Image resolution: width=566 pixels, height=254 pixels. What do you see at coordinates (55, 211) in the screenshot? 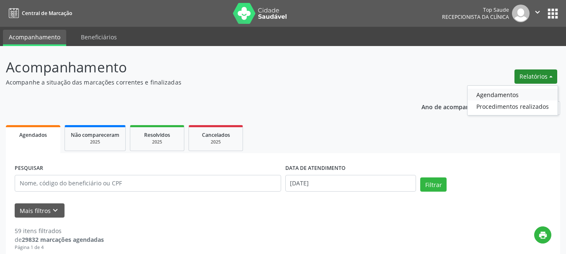
I see `i: keyboard_arrow_down` at bounding box center [55, 211].